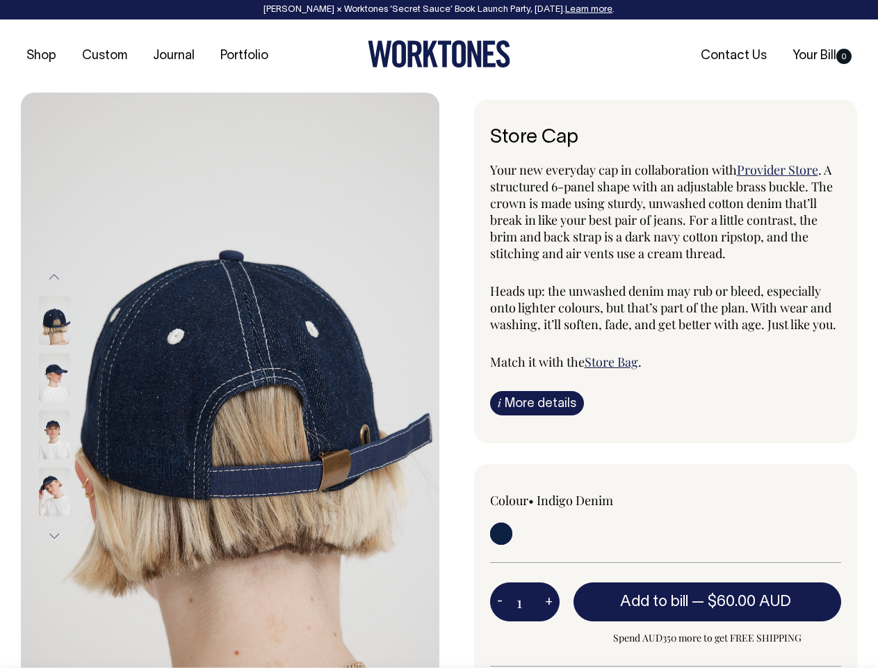 This screenshot has width=878, height=668. I want to click on button: Previous, so click(54, 277).